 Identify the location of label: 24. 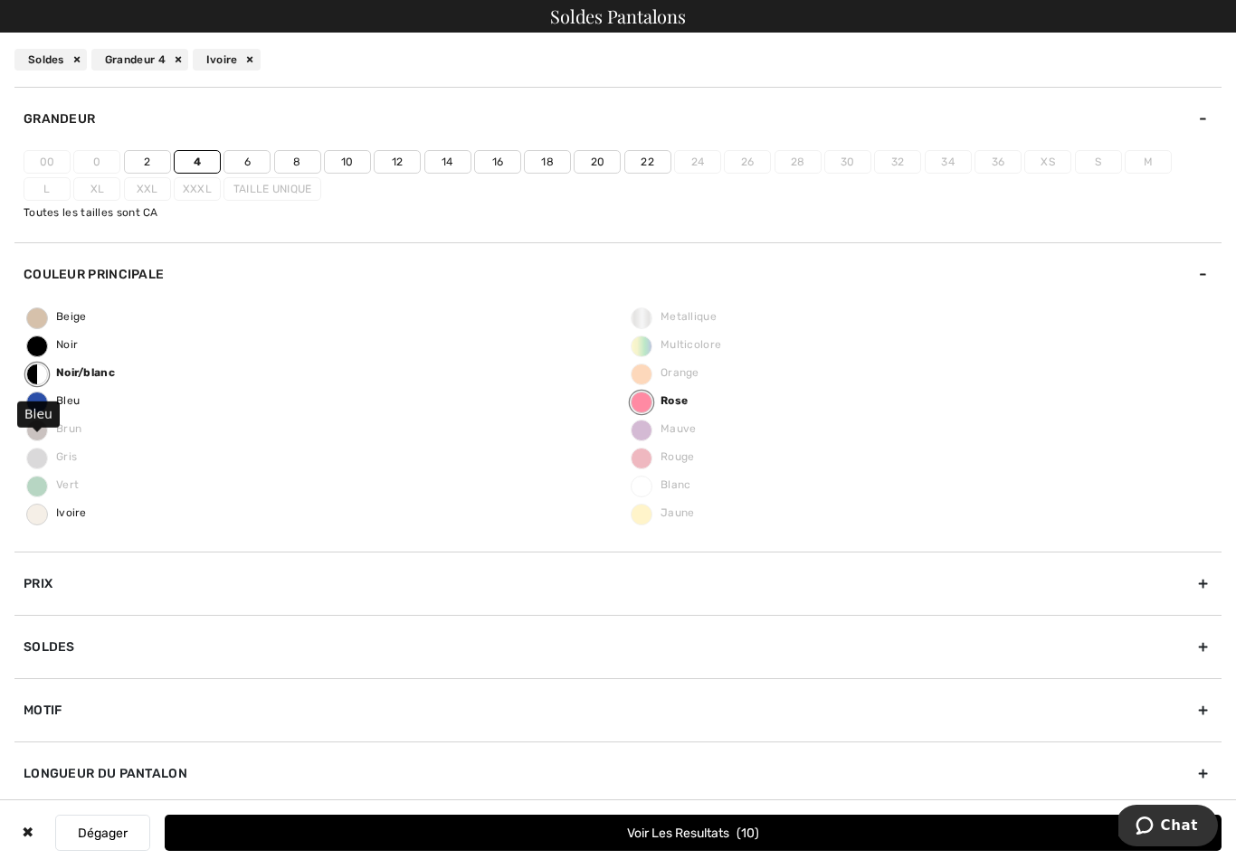
(697, 162).